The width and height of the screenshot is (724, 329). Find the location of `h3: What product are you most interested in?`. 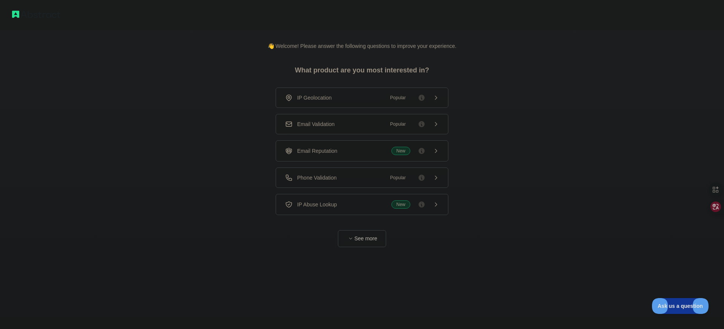

h3: What product are you most interested in? is located at coordinates (362, 69).